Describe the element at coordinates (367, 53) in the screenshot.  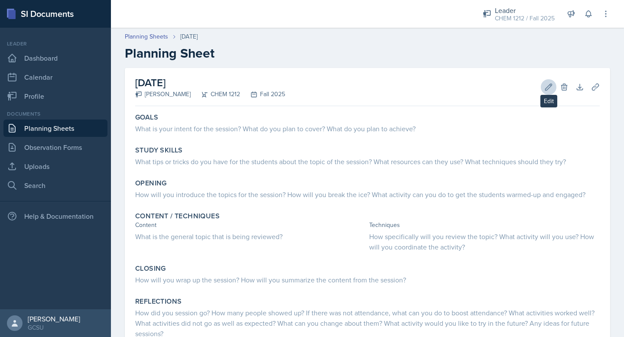
I see `h2: Planning Sheet` at that location.